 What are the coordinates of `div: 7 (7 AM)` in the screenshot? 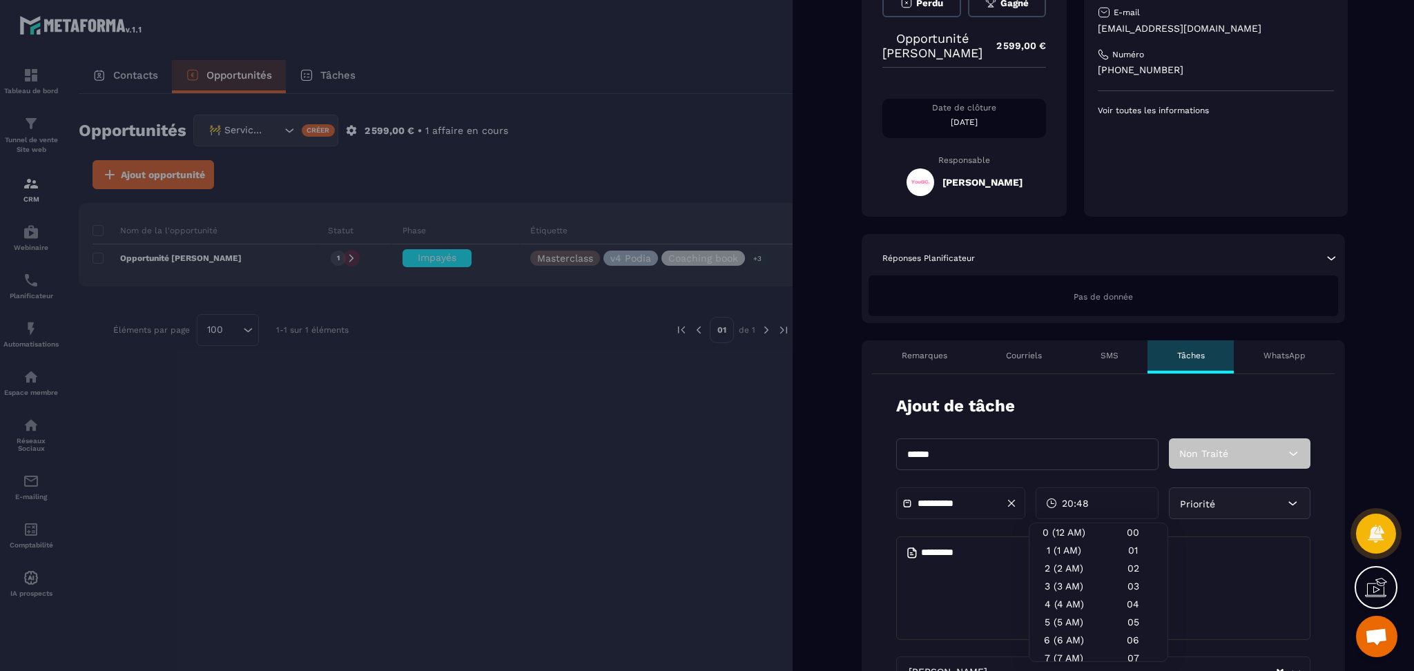 It's located at (1064, 658).